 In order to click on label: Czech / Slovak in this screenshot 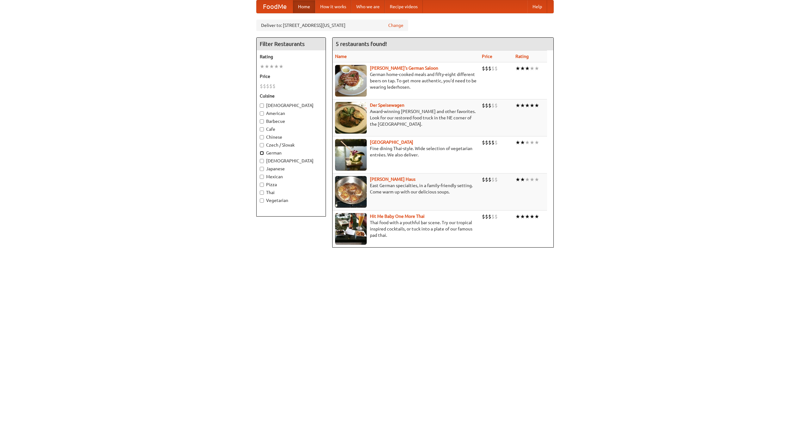, I will do `click(291, 145)`.